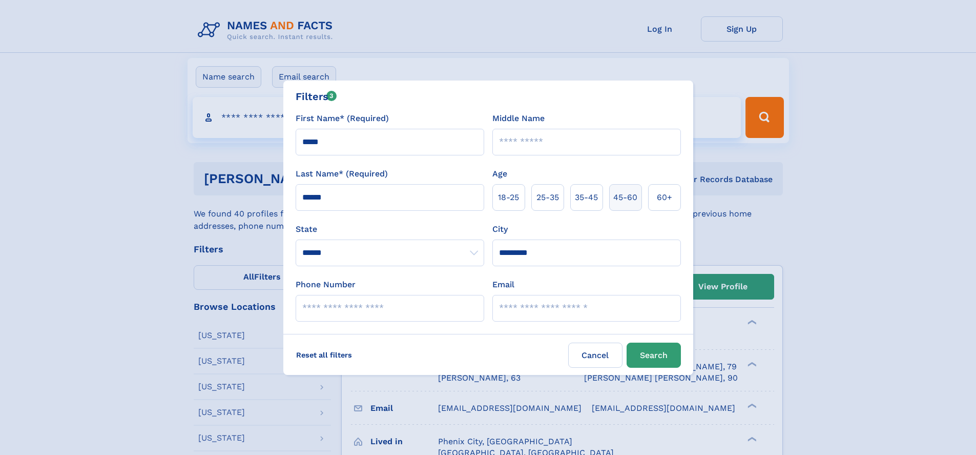 The width and height of the screenshot is (976, 455). What do you see at coordinates (324, 355) in the screenshot?
I see `label: Reset all filters` at bounding box center [324, 355].